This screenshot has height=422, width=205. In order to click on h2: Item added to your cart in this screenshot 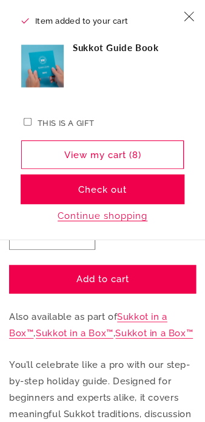, I will do `click(98, 21)`.